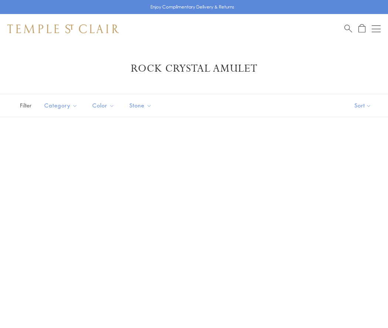 This screenshot has width=388, height=328. Describe the element at coordinates (103, 105) in the screenshot. I see `button: Color` at that location.